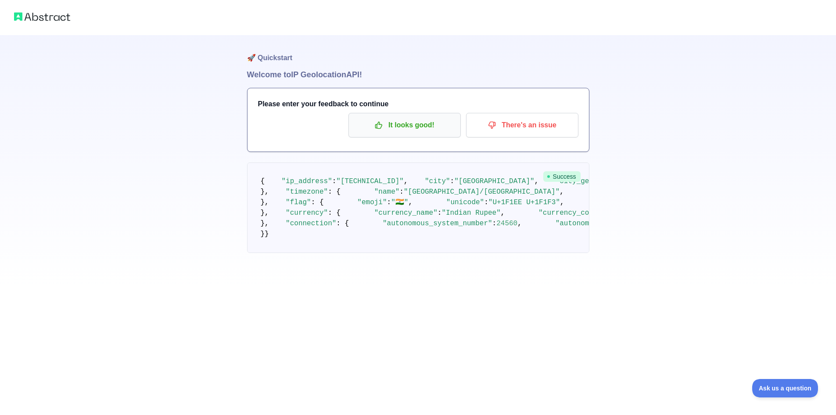 This screenshot has width=836, height=415. Describe the element at coordinates (570, 213) in the screenshot. I see `span: "currency_code"` at that location.